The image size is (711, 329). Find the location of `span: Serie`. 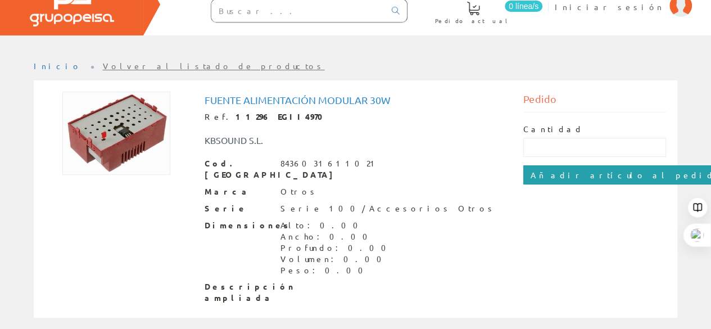

span: Serie is located at coordinates (238, 209).